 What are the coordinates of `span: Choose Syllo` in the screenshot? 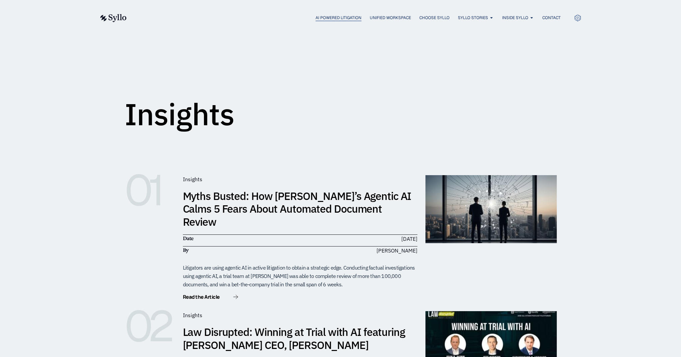 It's located at (434, 18).